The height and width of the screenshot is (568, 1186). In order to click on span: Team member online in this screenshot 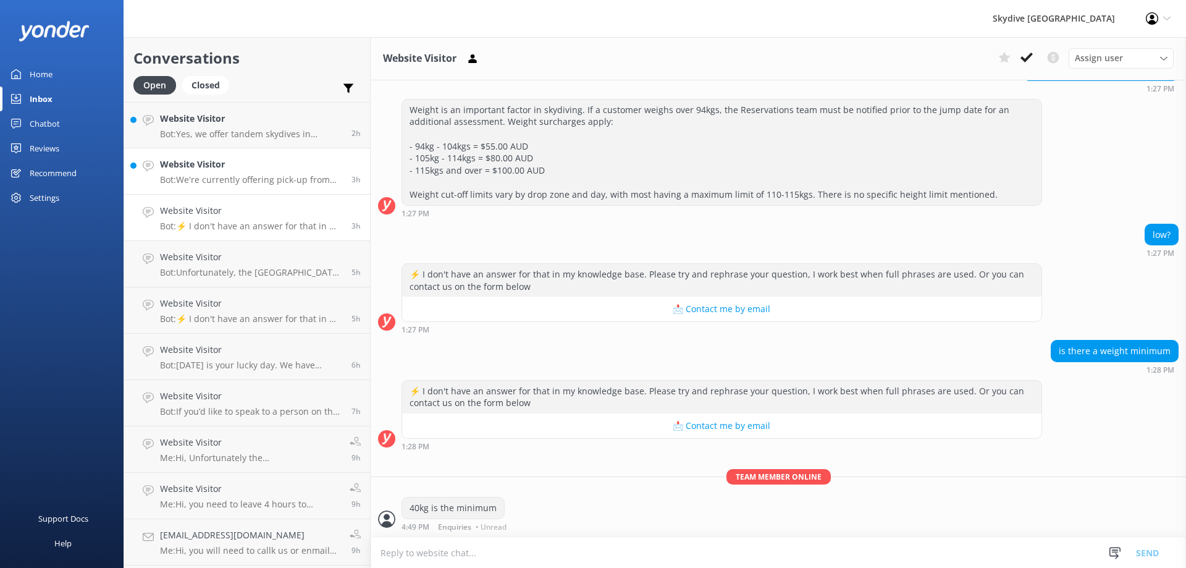, I will do `click(778, 476)`.